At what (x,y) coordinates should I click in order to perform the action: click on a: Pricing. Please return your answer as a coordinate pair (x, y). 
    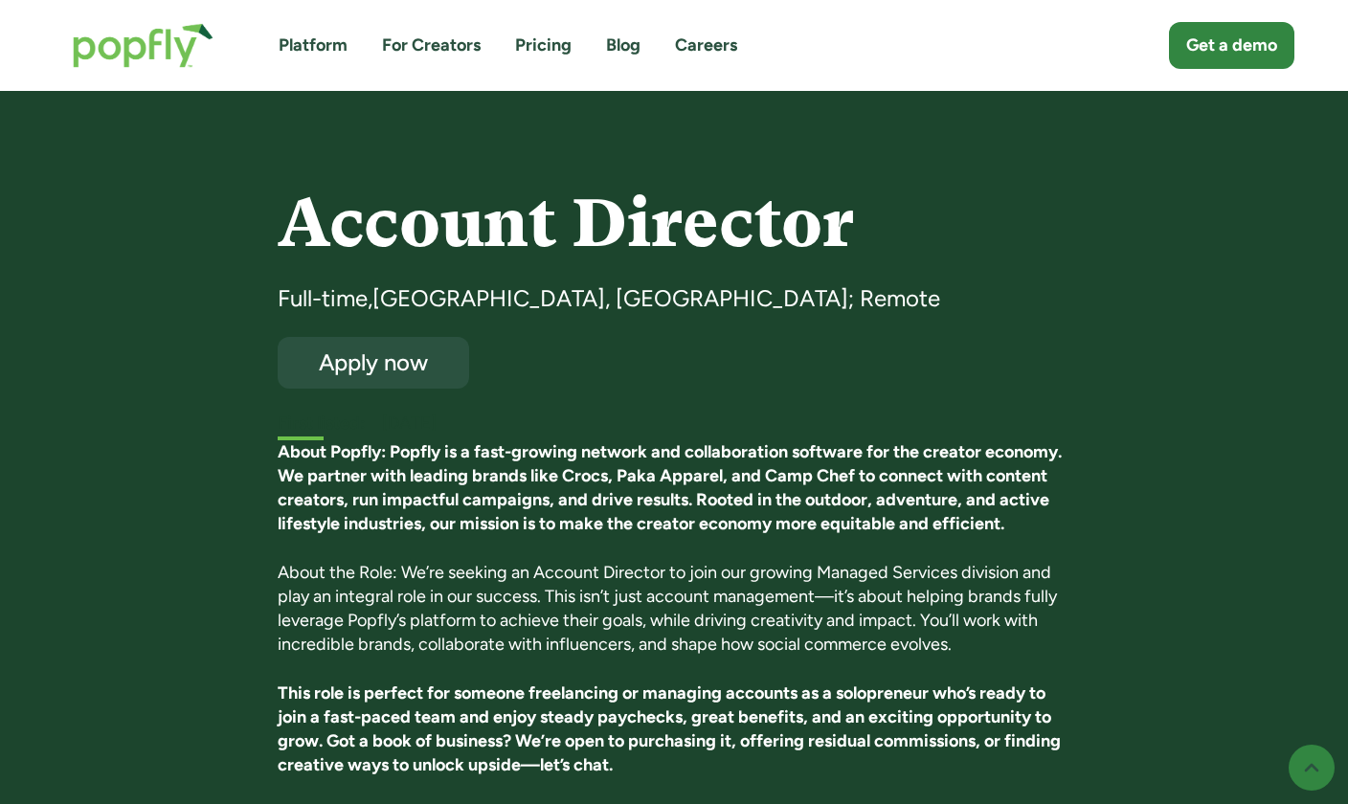
    Looking at the image, I should click on (543, 45).